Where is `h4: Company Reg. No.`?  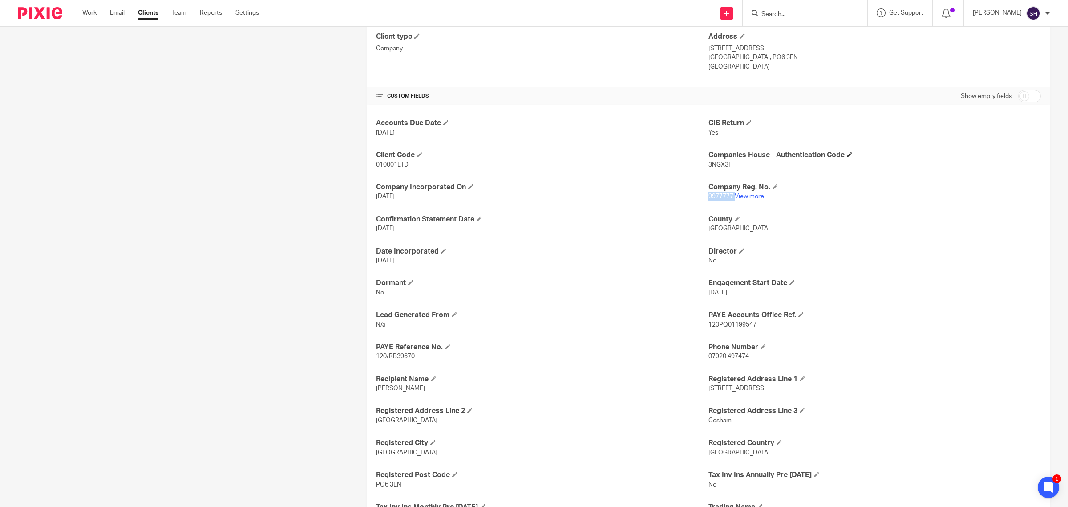
h4: Company Reg. No. is located at coordinates (875, 187).